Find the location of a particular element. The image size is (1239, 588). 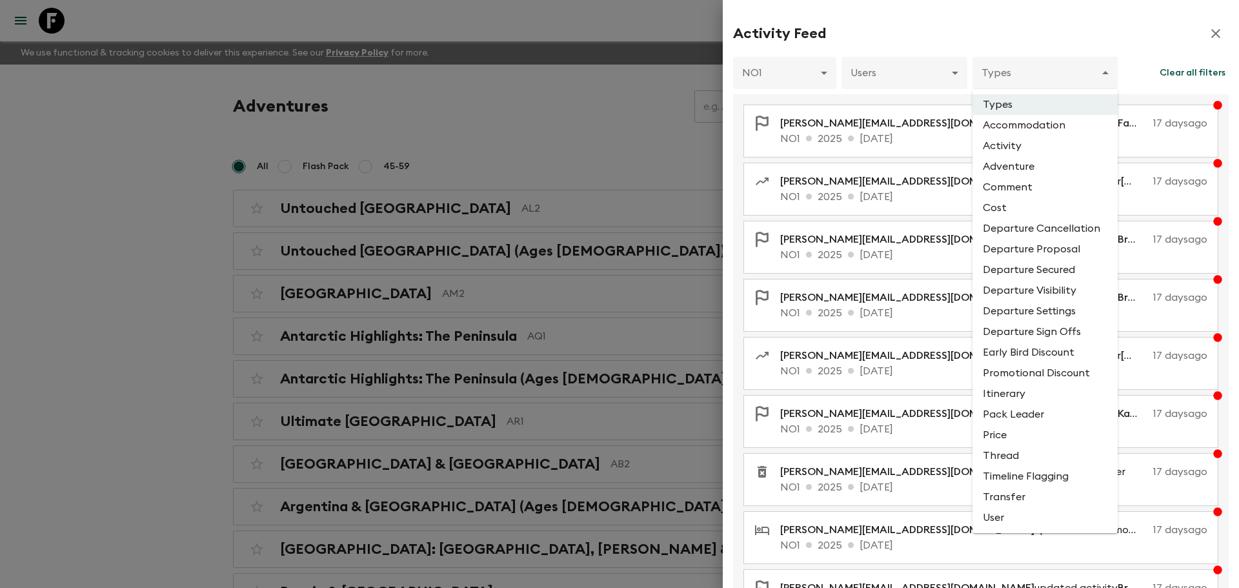

li: Departure Secured is located at coordinates (1045, 270).